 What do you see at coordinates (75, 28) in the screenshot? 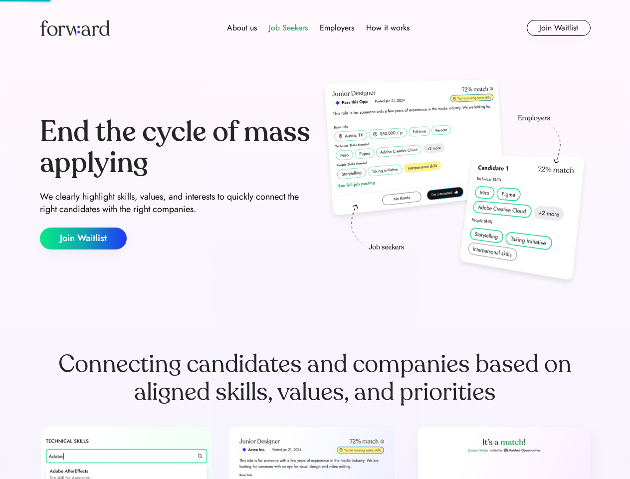
I see `img: Forward logo` at bounding box center [75, 28].